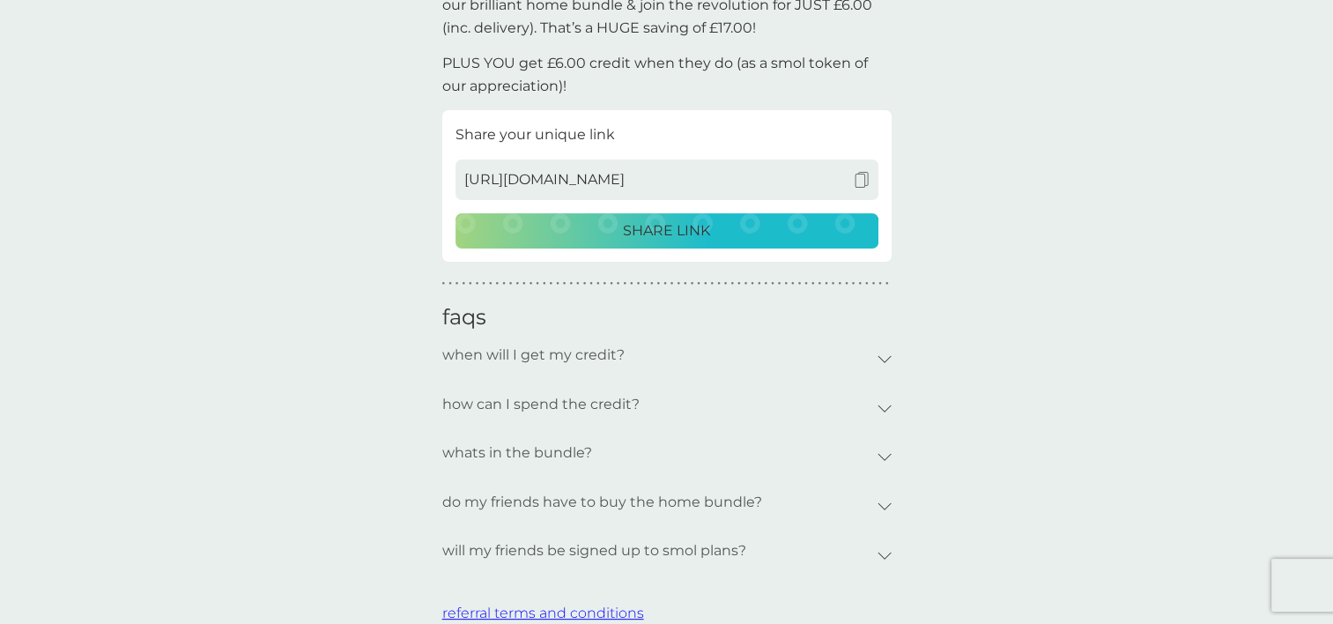  I want to click on button: SHARE LINK, so click(667, 231).